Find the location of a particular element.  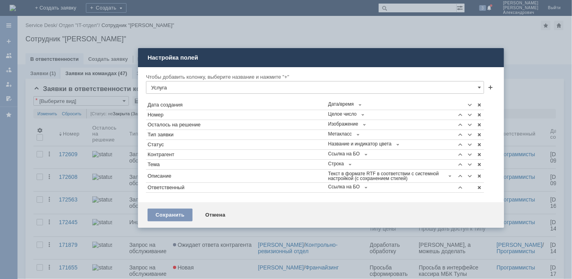

div: Контрагент is located at coordinates (236, 155).